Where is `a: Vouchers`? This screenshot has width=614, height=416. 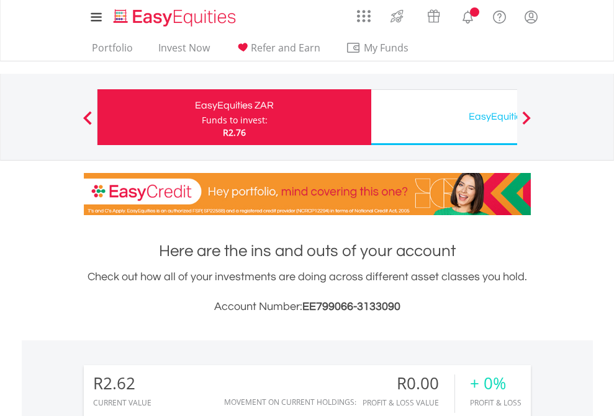
a: Vouchers is located at coordinates (433, 14).